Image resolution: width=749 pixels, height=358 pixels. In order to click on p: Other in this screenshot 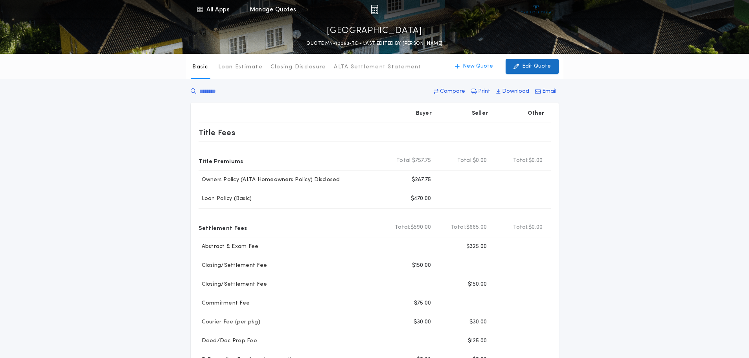, I will do `click(536, 114)`.